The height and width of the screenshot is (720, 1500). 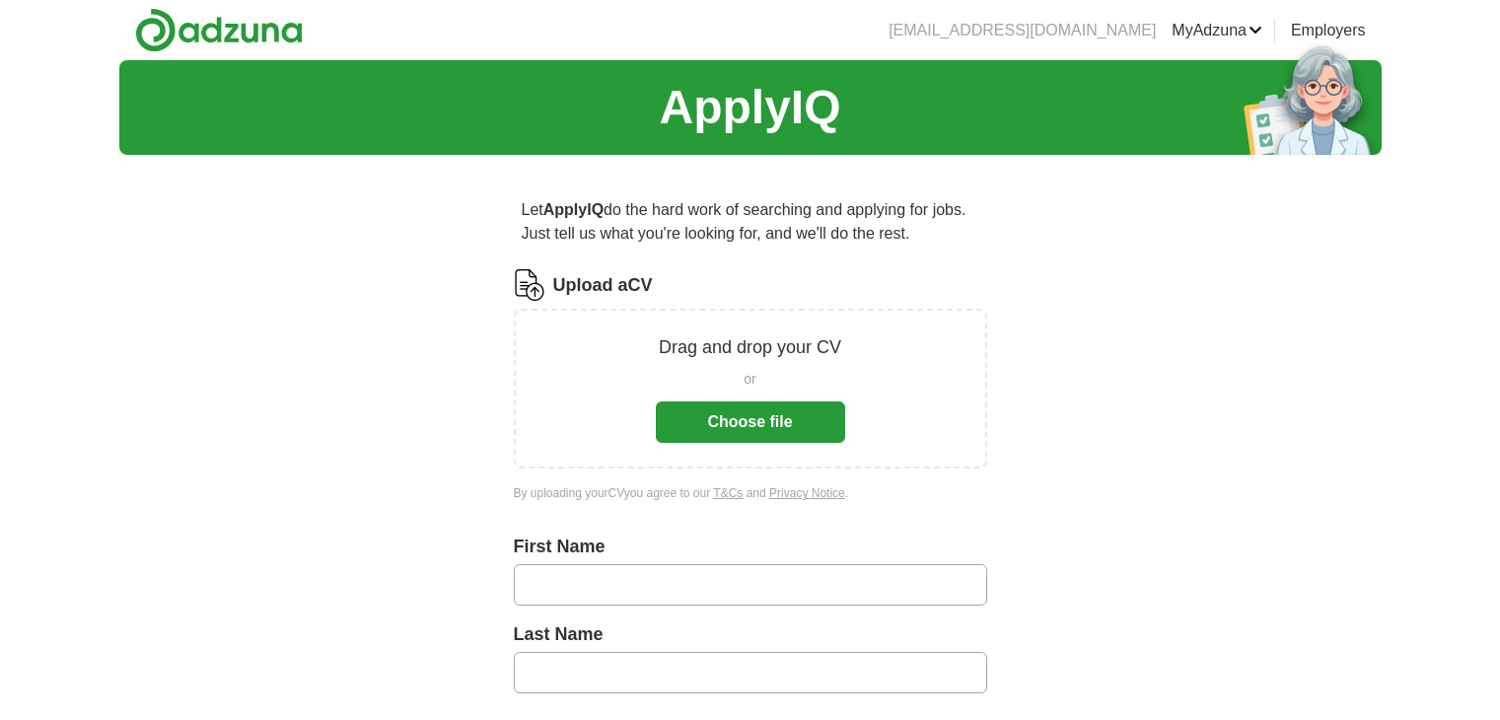 What do you see at coordinates (602, 285) in the screenshot?
I see `label: Upload a CV` at bounding box center [602, 285].